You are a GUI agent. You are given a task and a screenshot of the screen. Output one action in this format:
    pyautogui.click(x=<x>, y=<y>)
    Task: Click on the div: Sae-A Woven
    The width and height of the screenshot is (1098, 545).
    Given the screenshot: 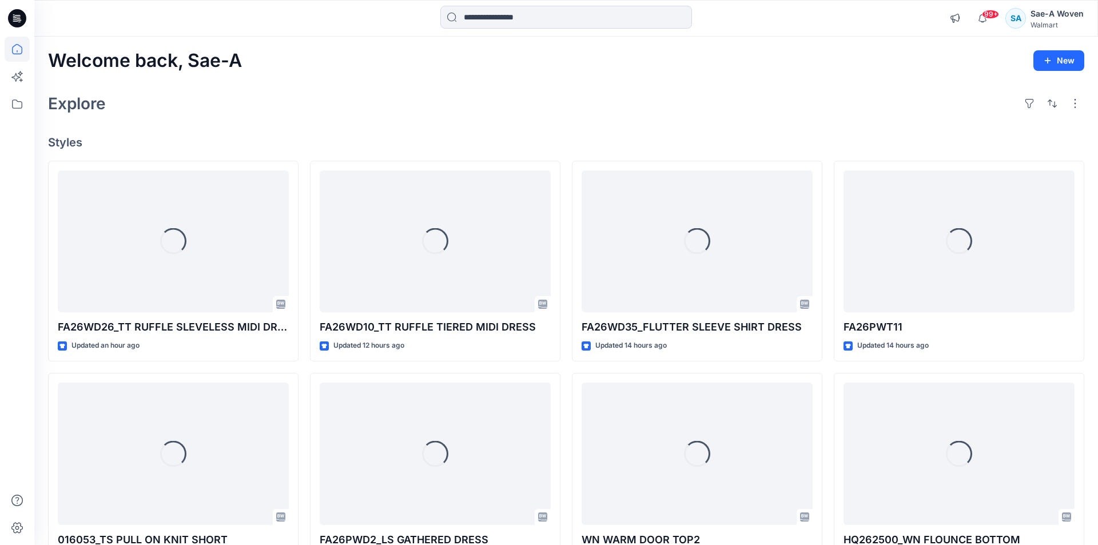 What is the action you would take?
    pyautogui.click(x=1057, y=14)
    